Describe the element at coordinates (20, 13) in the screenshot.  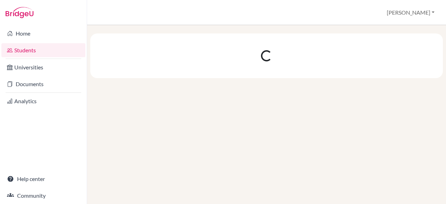
I see `img: Bridge-U` at that location.